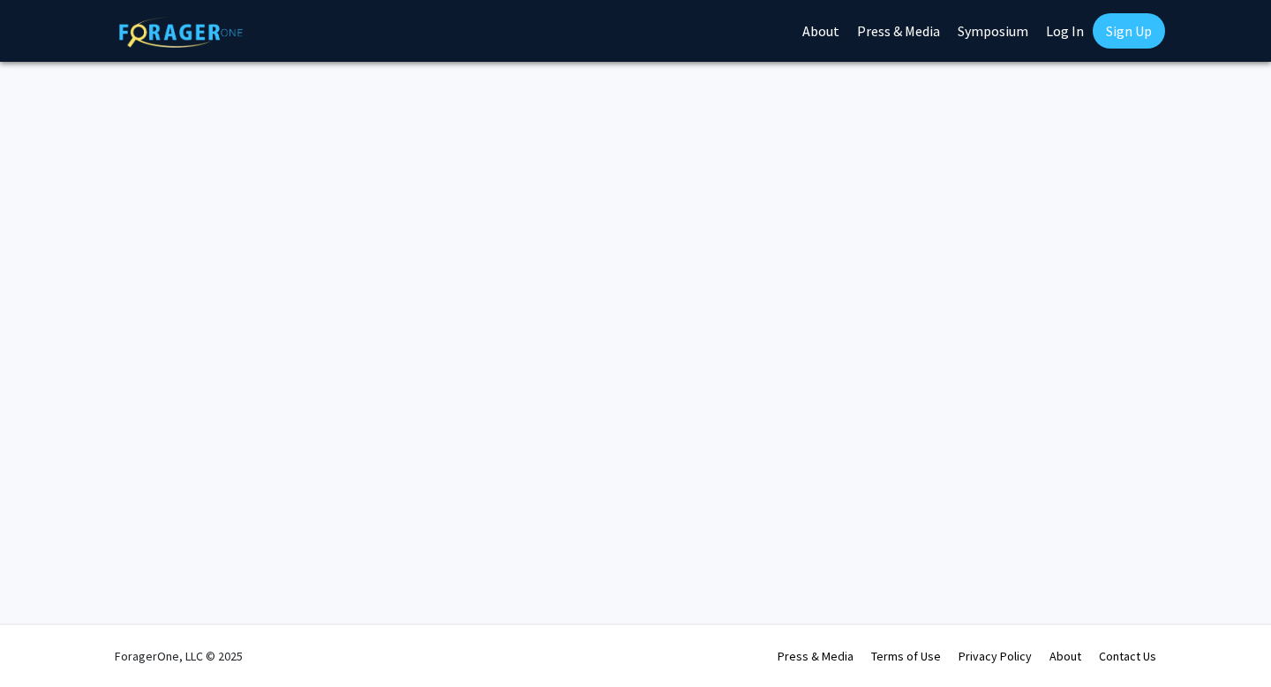 Image resolution: width=1271 pixels, height=687 pixels. Describe the element at coordinates (178, 656) in the screenshot. I see `div: ForagerOne, LLC © 2025` at that location.